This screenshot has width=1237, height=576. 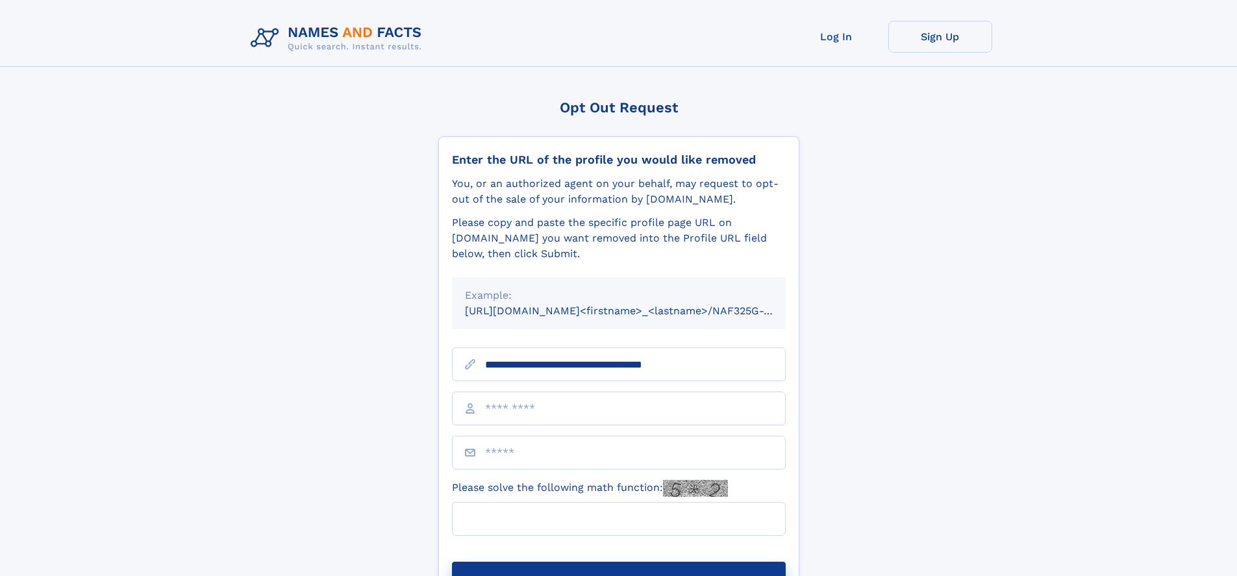 What do you see at coordinates (589, 488) in the screenshot?
I see `label: Please solve the following math function:` at bounding box center [589, 488].